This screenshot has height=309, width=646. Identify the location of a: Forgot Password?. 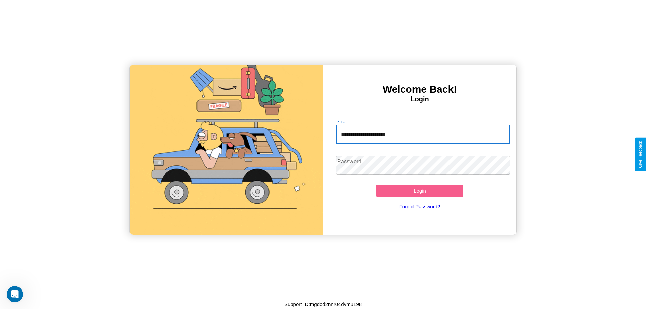
(420, 207).